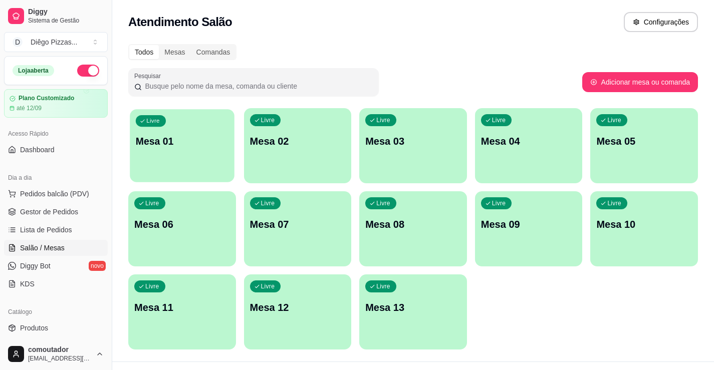 This screenshot has height=370, width=714. Describe the element at coordinates (35, 266) in the screenshot. I see `span: Diggy Bot` at that location.